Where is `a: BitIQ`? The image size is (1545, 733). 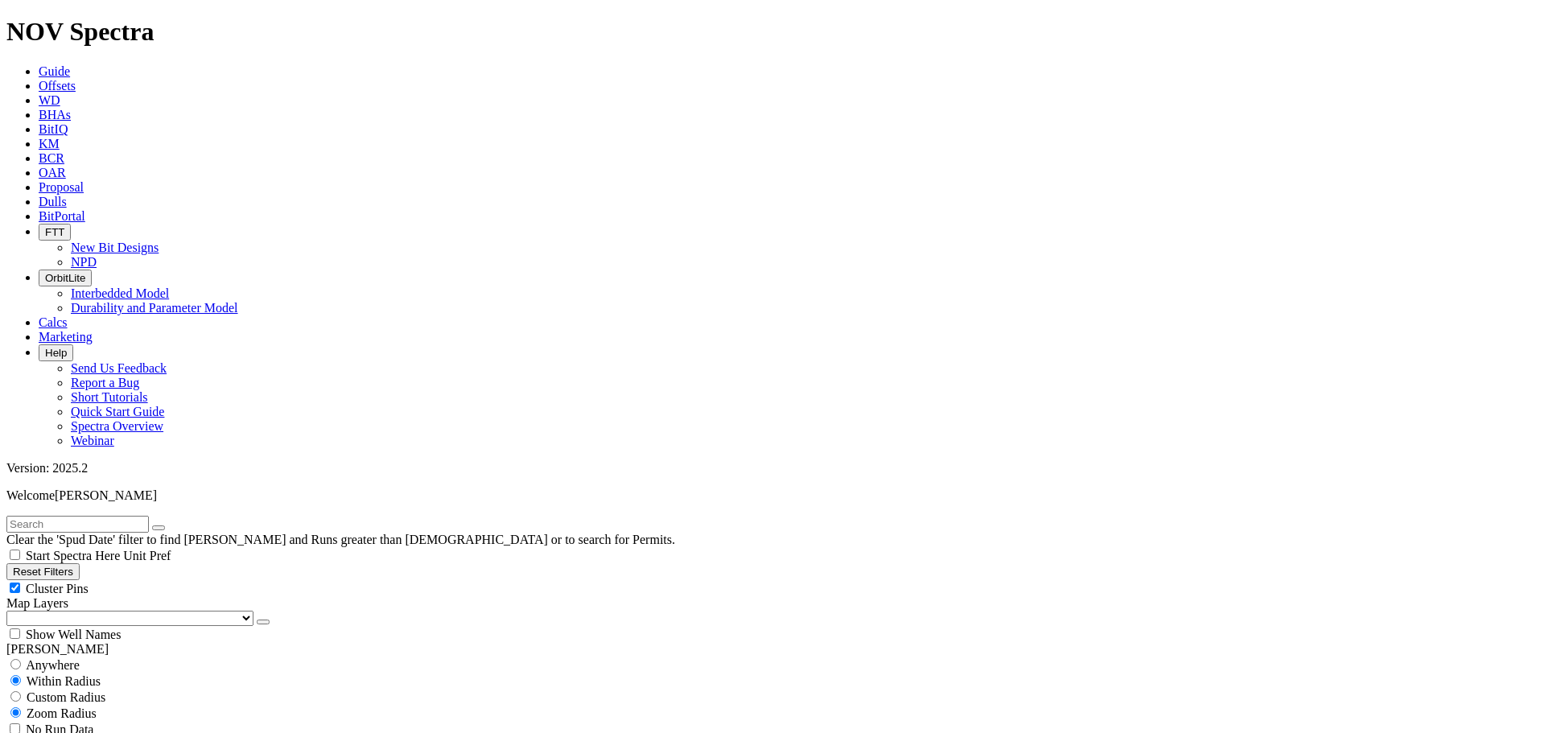
a: BitIQ is located at coordinates (53, 129).